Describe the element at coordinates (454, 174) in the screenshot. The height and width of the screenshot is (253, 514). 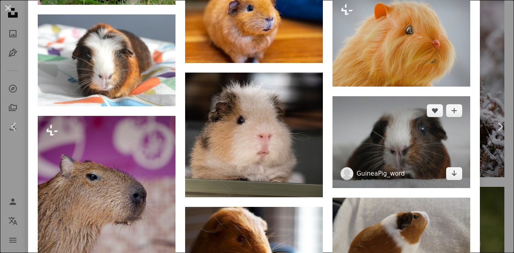
I see `a: ダウンロード` at that location.